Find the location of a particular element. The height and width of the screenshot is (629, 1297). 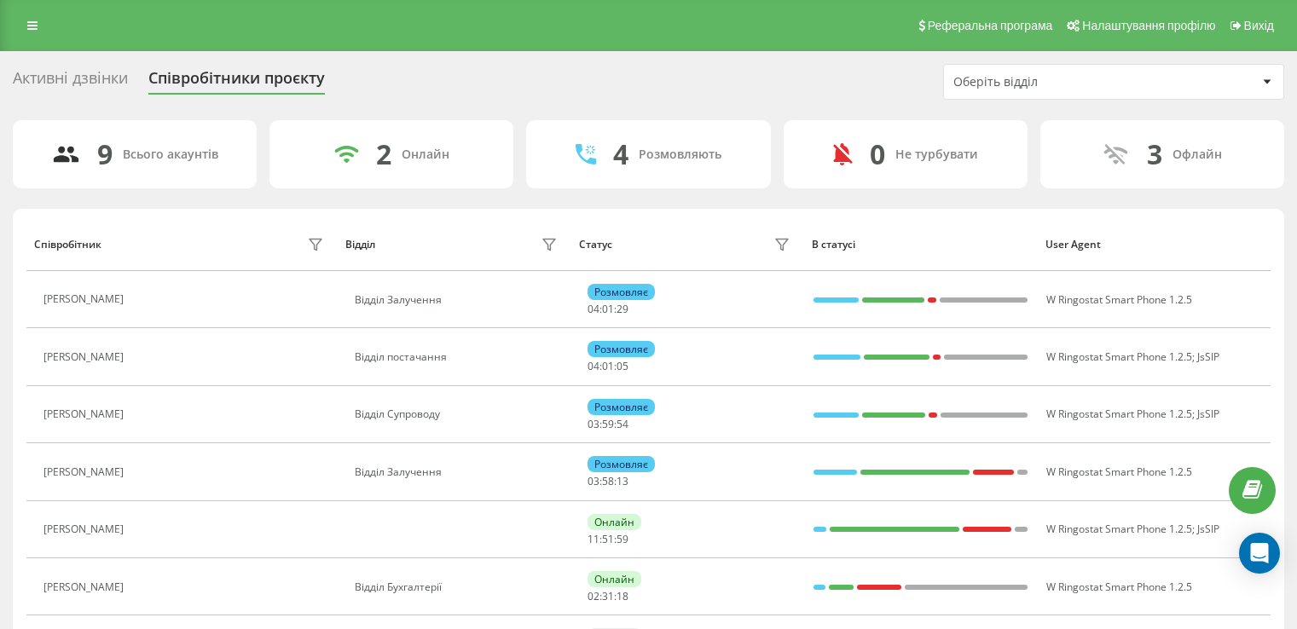

div: Відділ Бухгалтерії is located at coordinates (458, 587).